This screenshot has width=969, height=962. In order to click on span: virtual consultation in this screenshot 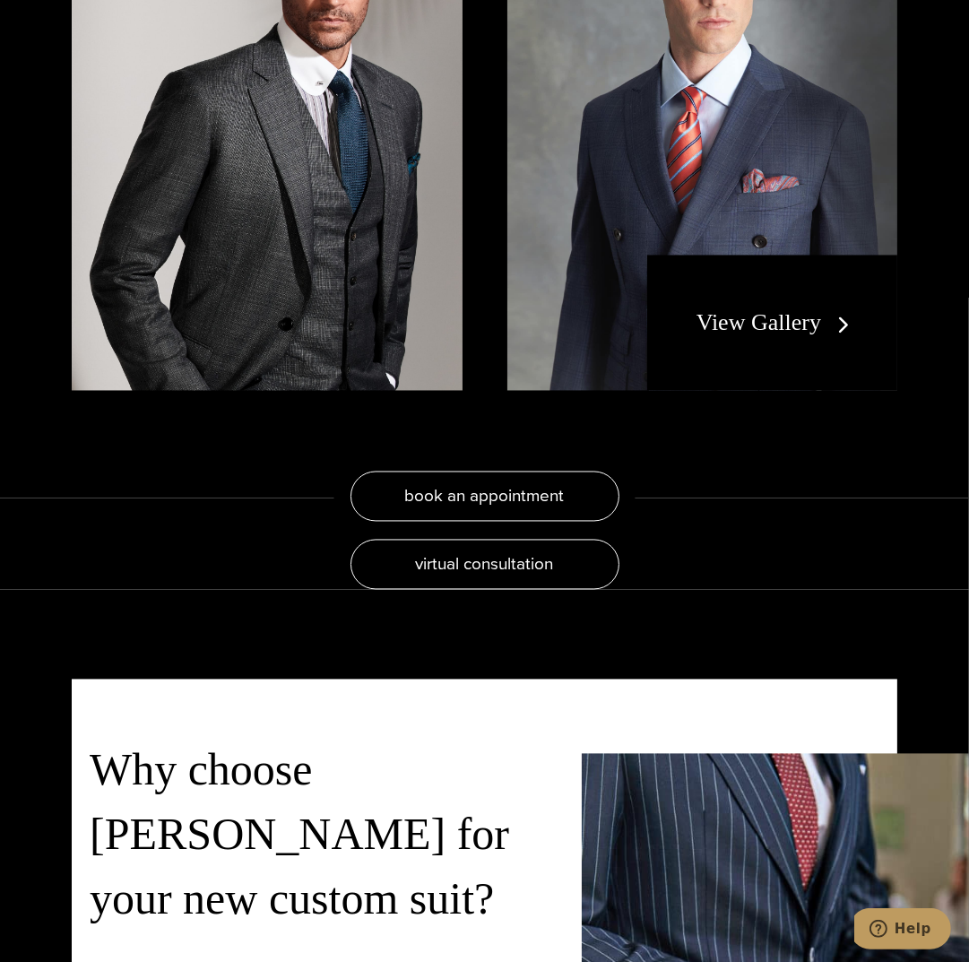, I will do `click(485, 564)`.